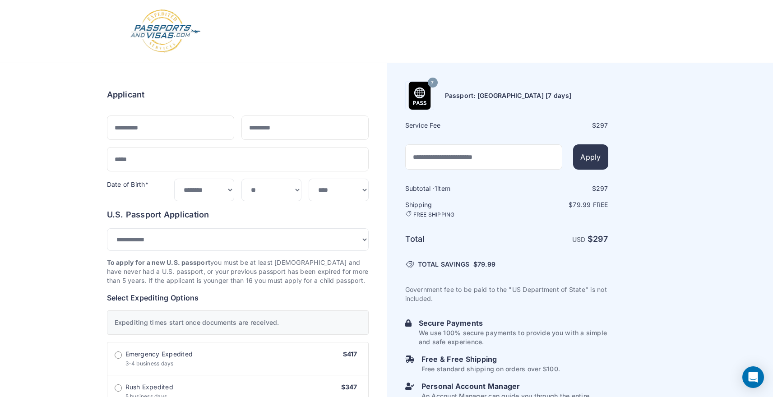 Image resolution: width=773 pixels, height=397 pixels. Describe the element at coordinates (579, 239) in the screenshot. I see `span: USD` at that location.